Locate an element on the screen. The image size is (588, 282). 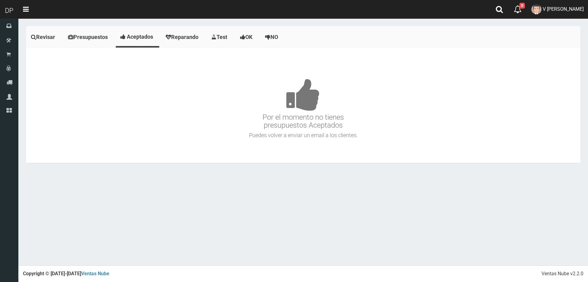
span: NO is located at coordinates (274, 37).